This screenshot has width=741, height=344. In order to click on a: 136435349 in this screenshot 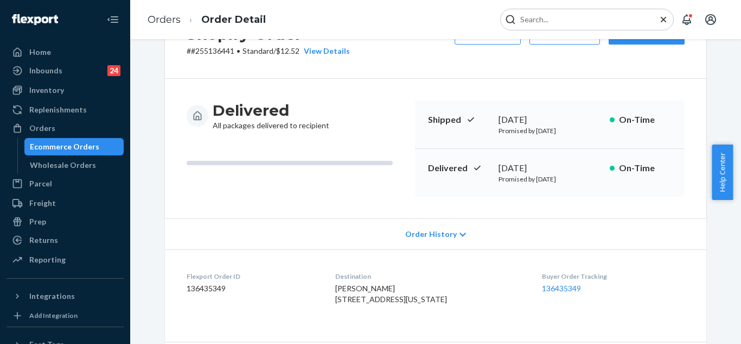, I will do `click(562, 288)`.